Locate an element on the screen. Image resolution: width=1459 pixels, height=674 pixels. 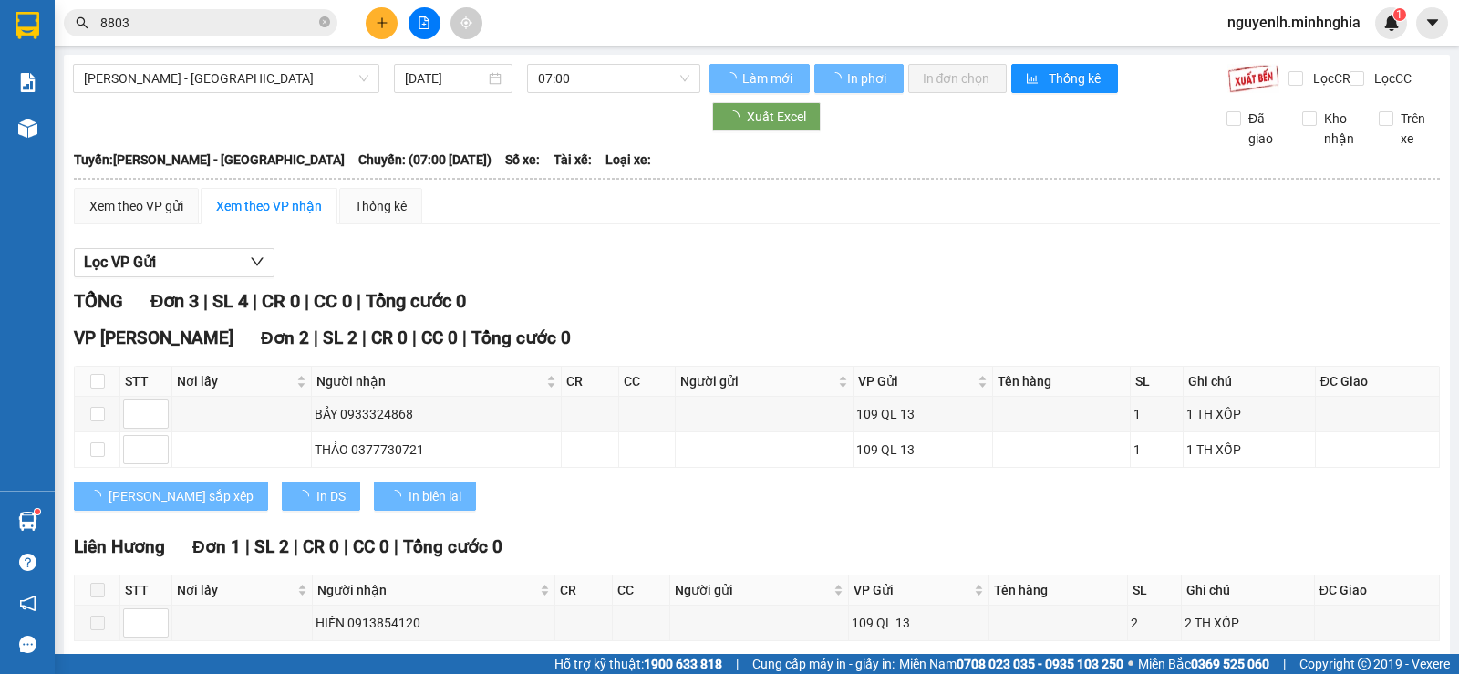
button: In DS is located at coordinates (321, 496).